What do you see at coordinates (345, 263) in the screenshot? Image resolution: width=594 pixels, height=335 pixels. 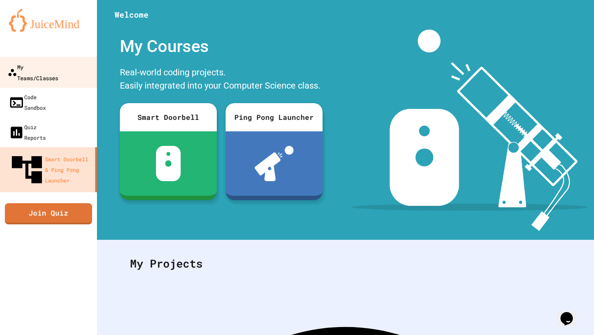 I see `div: My Projects` at bounding box center [345, 263].